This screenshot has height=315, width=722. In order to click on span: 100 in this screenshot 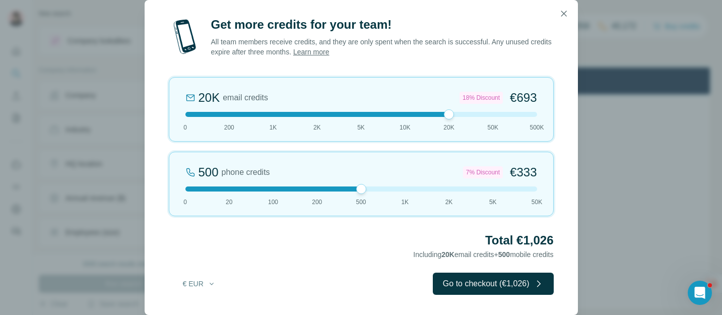, I will do `click(273, 202)`.